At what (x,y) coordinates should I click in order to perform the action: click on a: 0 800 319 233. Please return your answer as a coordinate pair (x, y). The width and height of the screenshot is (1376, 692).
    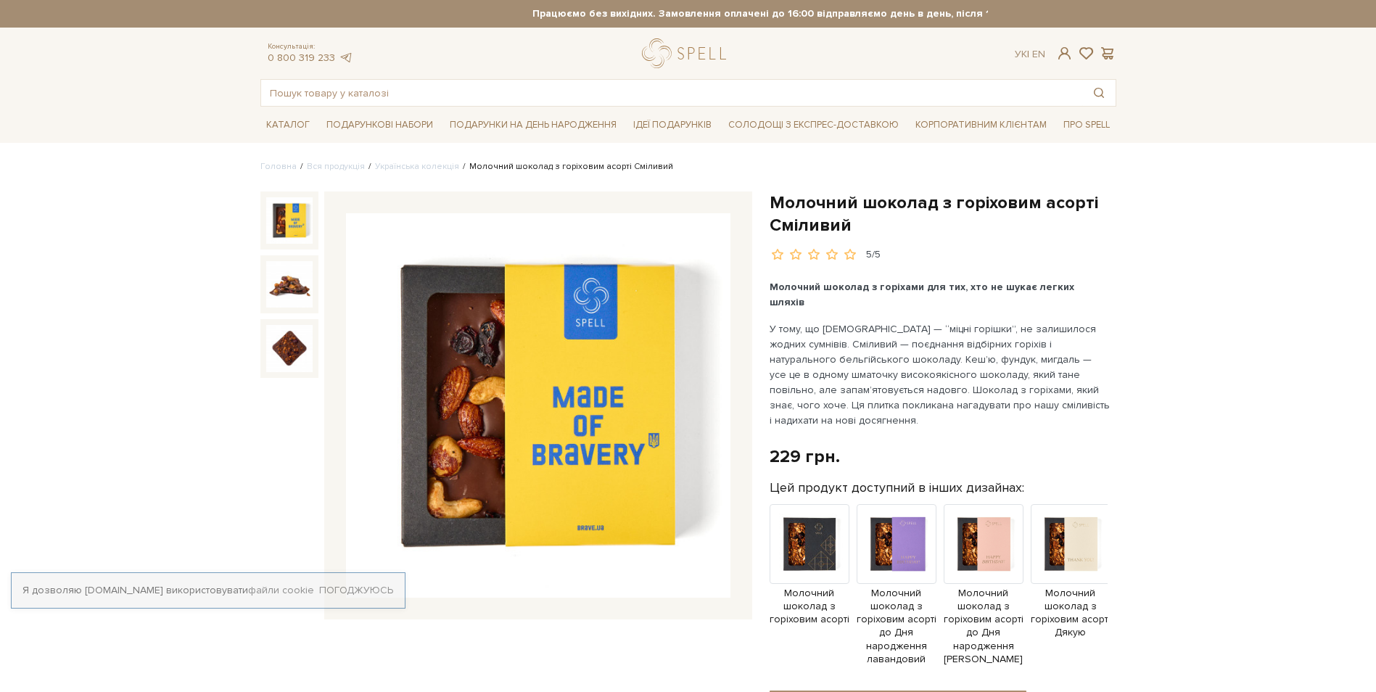
    Looking at the image, I should click on (301, 57).